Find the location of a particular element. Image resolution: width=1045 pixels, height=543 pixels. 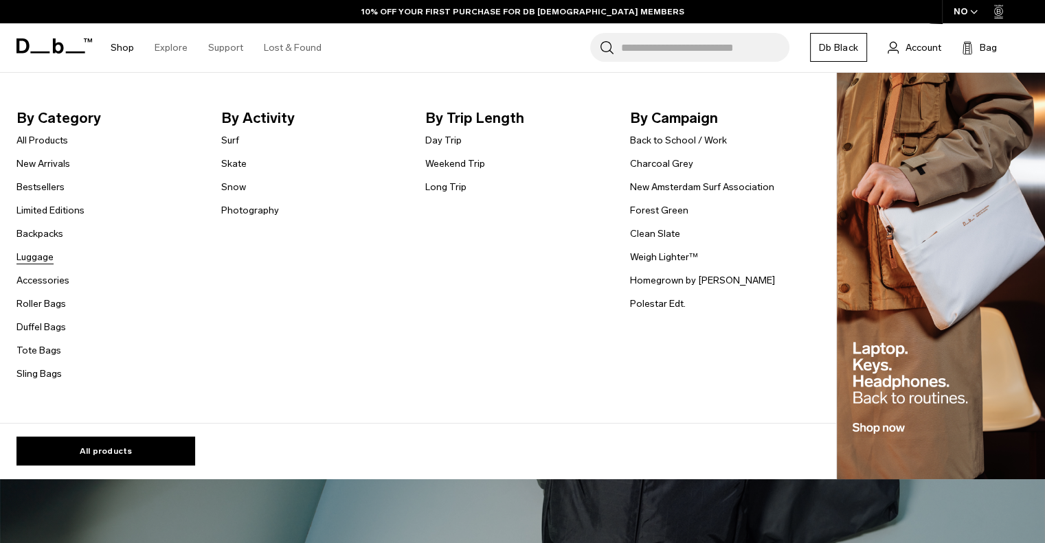

a: Limited Editions is located at coordinates (50, 210).